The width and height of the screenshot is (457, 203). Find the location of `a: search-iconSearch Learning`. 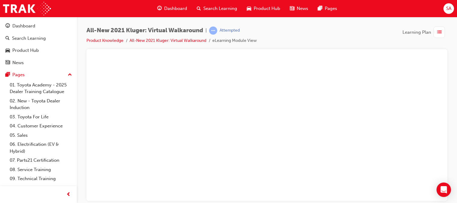

a: search-iconSearch Learning is located at coordinates (217, 8).